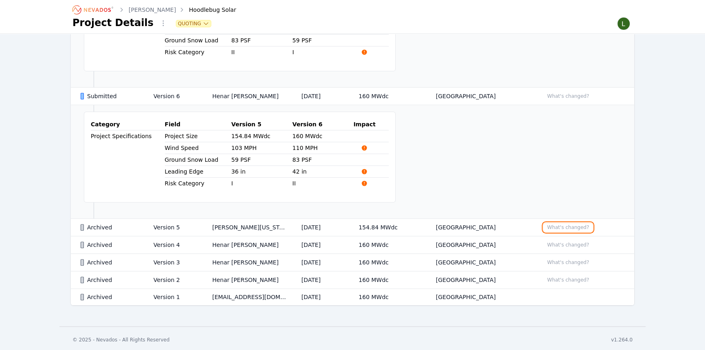 Image resolution: width=705 pixels, height=350 pixels. What do you see at coordinates (624, 24) in the screenshot?
I see `img: Lamar Washington` at bounding box center [624, 24].